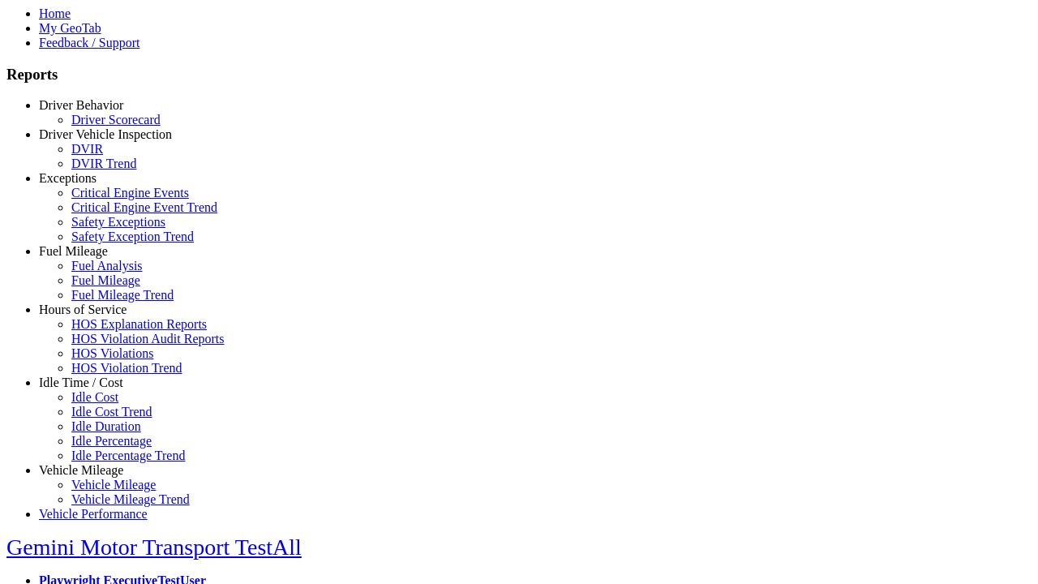 This screenshot has height=584, width=1038. What do you see at coordinates (112, 411) in the screenshot?
I see `a: Idle Cost Trend` at bounding box center [112, 411].